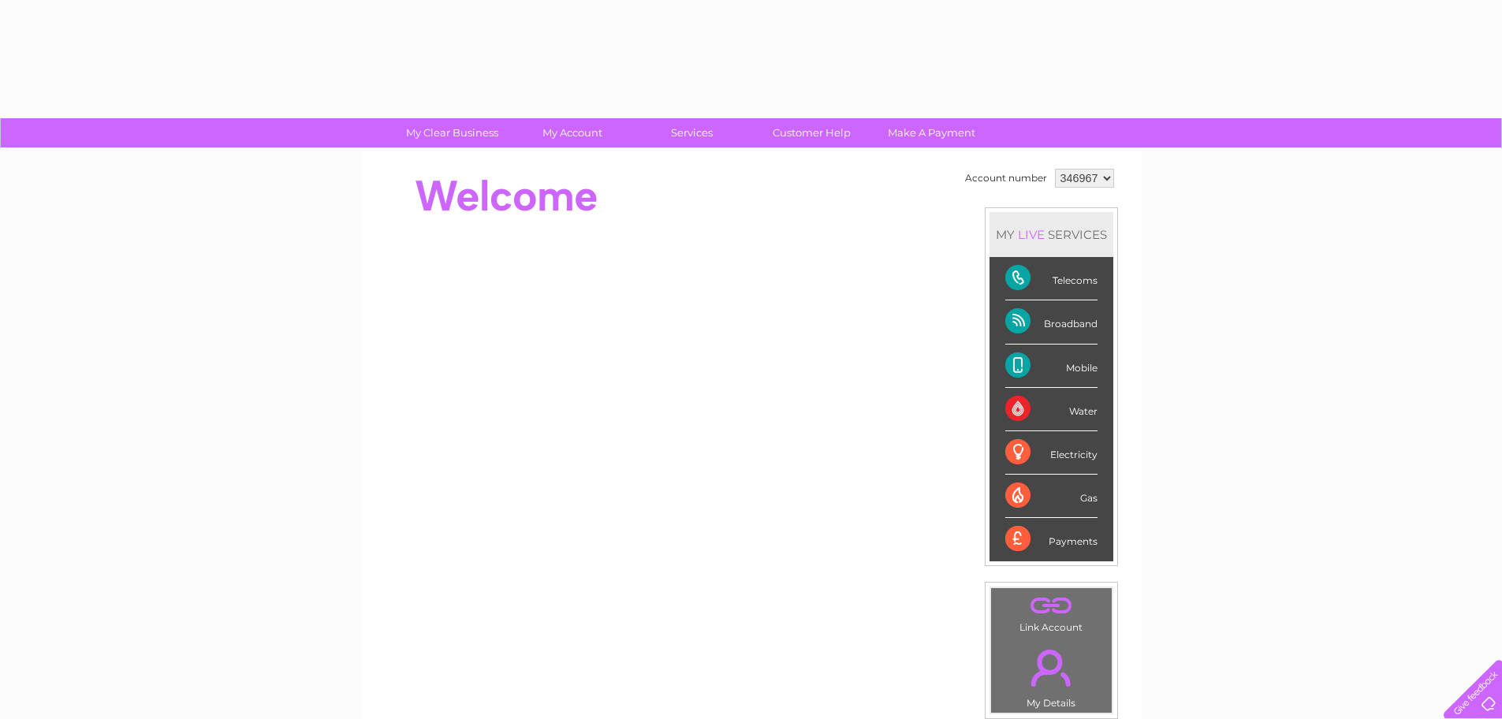 This screenshot has width=1502, height=719. What do you see at coordinates (1051, 234) in the screenshot?
I see `div: MY SERVICES` at bounding box center [1051, 234].